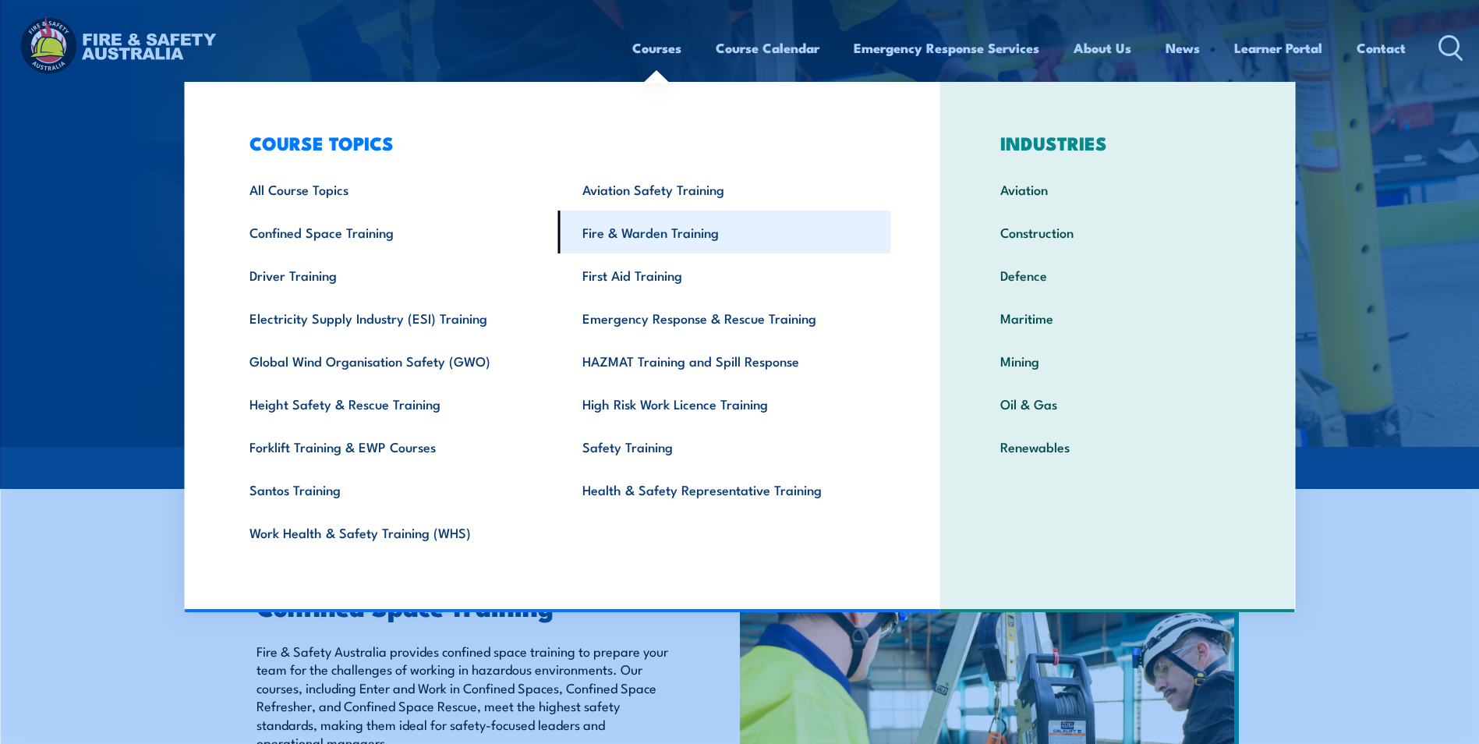 This screenshot has width=1479, height=744. What do you see at coordinates (1117, 143) in the screenshot?
I see `h3: INDUSTRIES` at bounding box center [1117, 143].